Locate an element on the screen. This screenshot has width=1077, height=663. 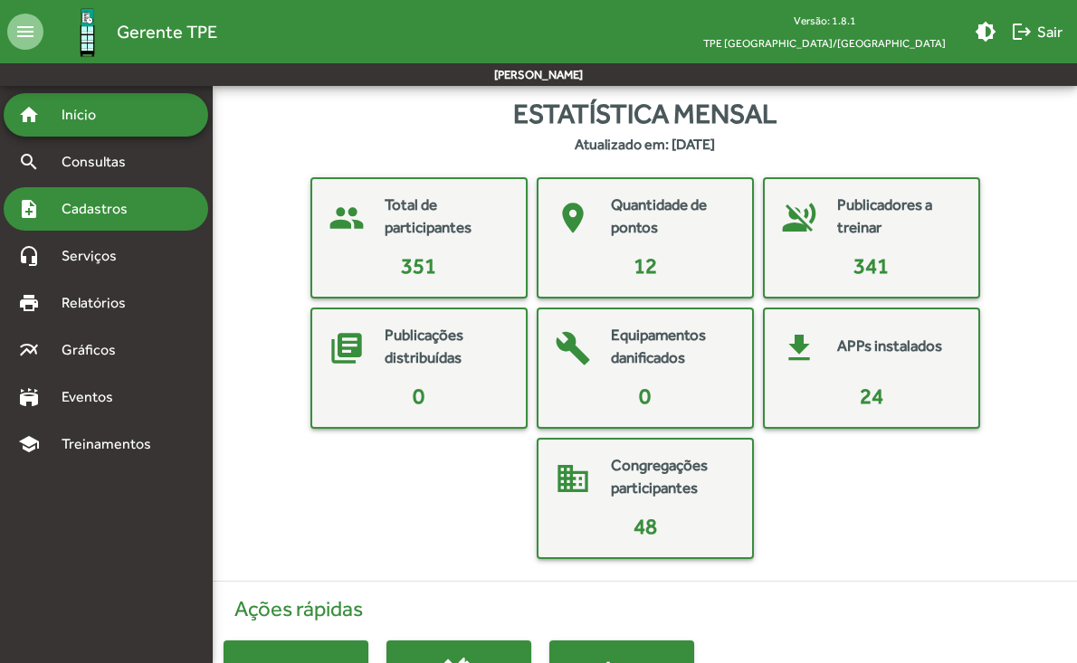
mat-icon: print is located at coordinates (29, 303).